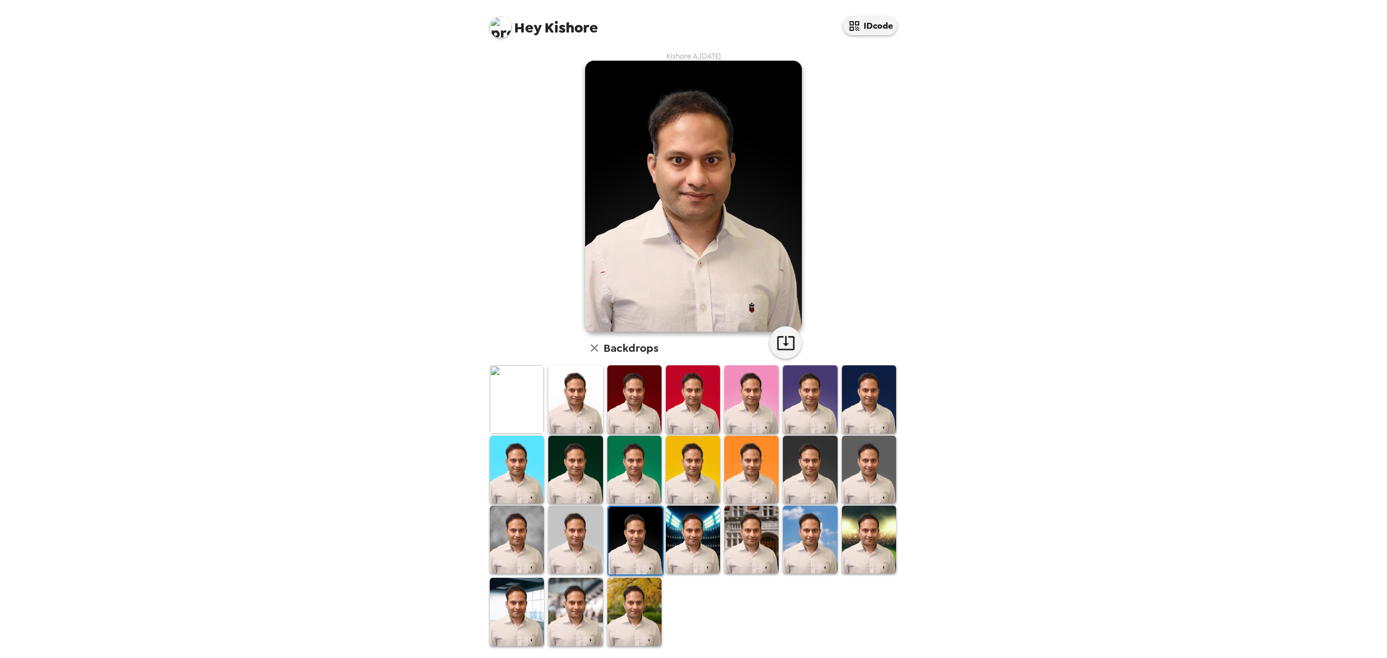 The height and width of the screenshot is (658, 1387). Describe the element at coordinates (630, 348) in the screenshot. I see `h6: Backdrops` at that location.